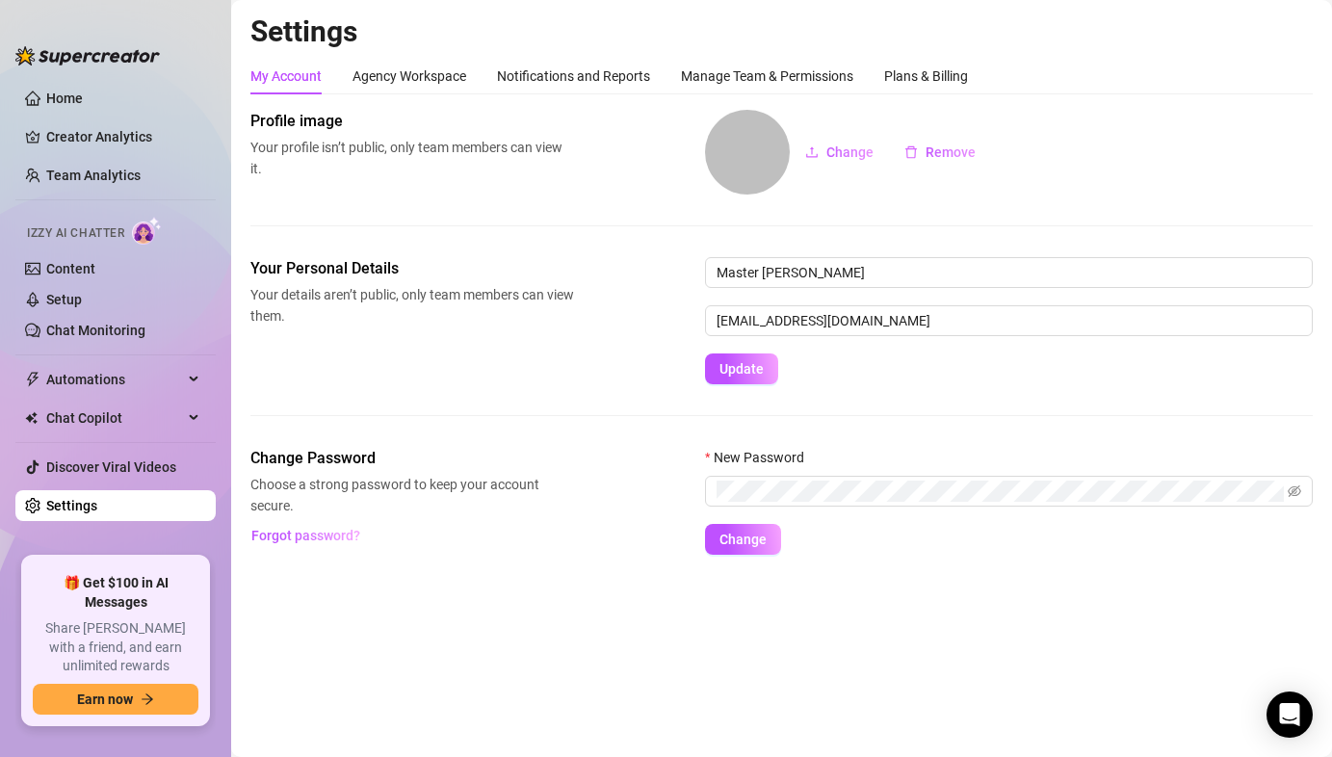 The width and height of the screenshot is (1332, 757). What do you see at coordinates (1290, 715) in the screenshot?
I see `div: Open Intercom Messenger` at bounding box center [1290, 715].